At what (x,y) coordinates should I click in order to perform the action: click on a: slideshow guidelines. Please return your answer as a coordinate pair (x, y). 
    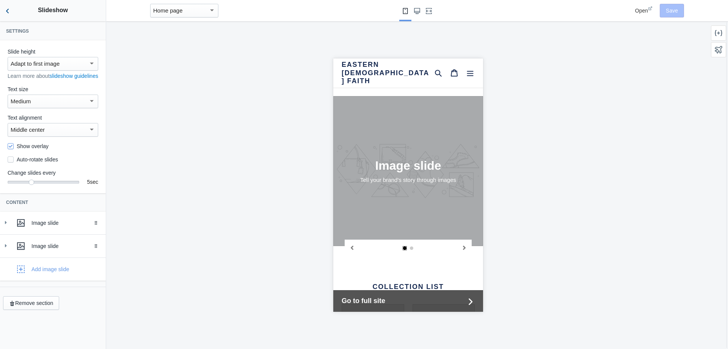
    Looking at the image, I should click on (74, 76).